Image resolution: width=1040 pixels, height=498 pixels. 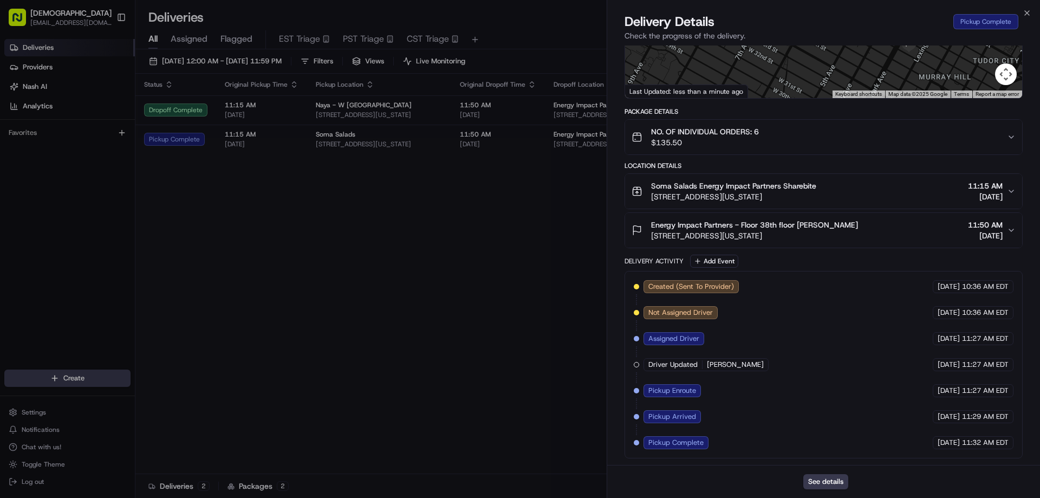 What do you see at coordinates (119, 187) in the screenshot?
I see `span: Pylon` at bounding box center [119, 187].